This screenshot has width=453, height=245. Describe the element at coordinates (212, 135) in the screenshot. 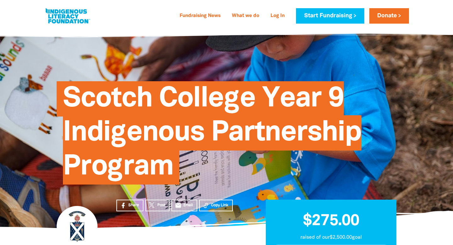

I see `span: Scotch College Year 9 Indigenous Partnership Program` at that location.